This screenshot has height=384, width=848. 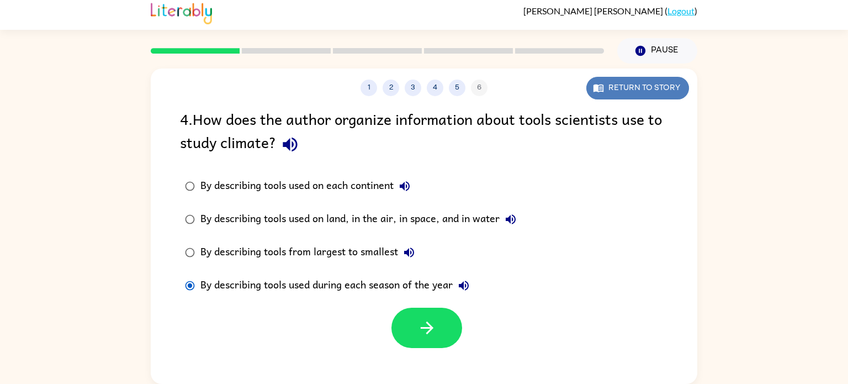 What do you see at coordinates (369, 88) in the screenshot?
I see `button: 1` at bounding box center [369, 88].